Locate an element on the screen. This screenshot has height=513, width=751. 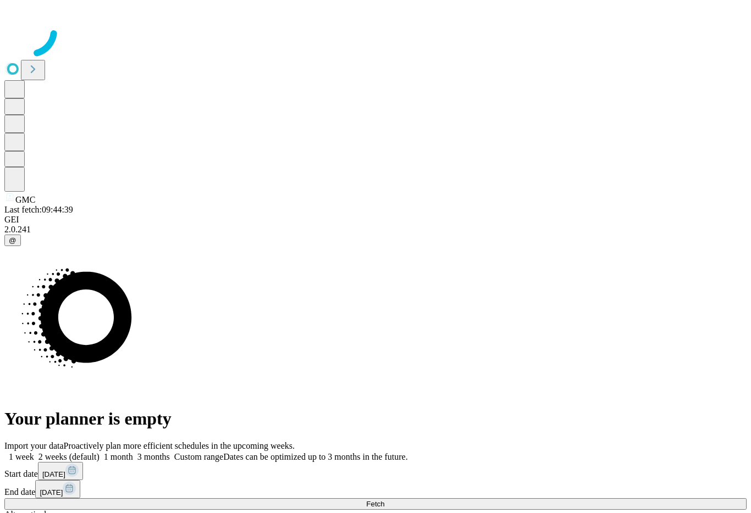
button: Fetch is located at coordinates (375, 504).